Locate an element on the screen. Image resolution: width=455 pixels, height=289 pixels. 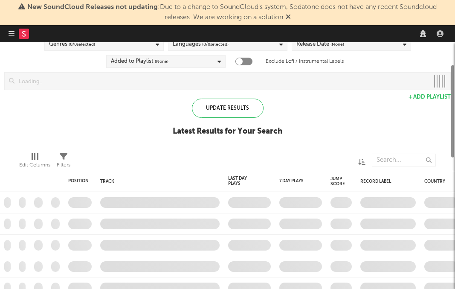
span: : Due to a change to SoundCloud's system, Sodatone does not have any recent Soundcloud releases. ... is located at coordinates (232, 12).